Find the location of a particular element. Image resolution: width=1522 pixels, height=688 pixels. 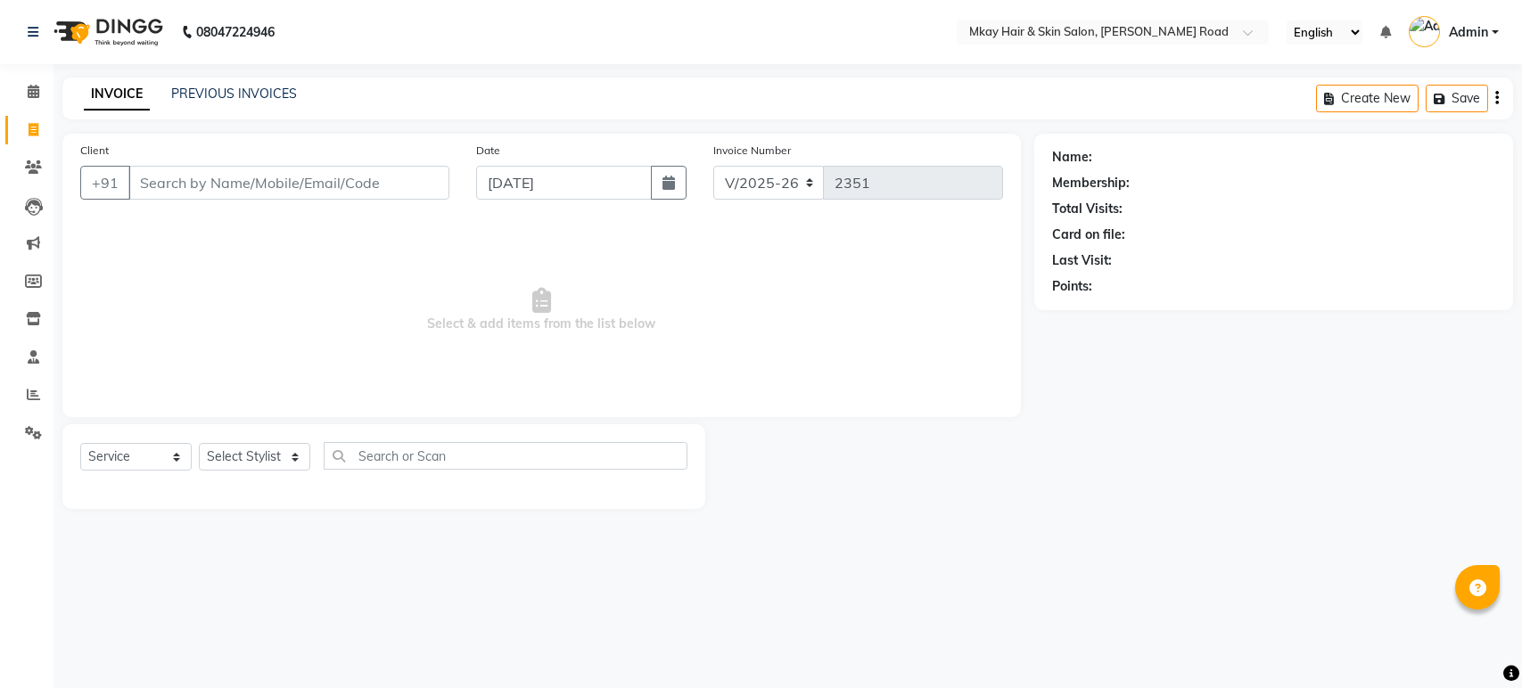

div: Points: is located at coordinates (1072, 286).